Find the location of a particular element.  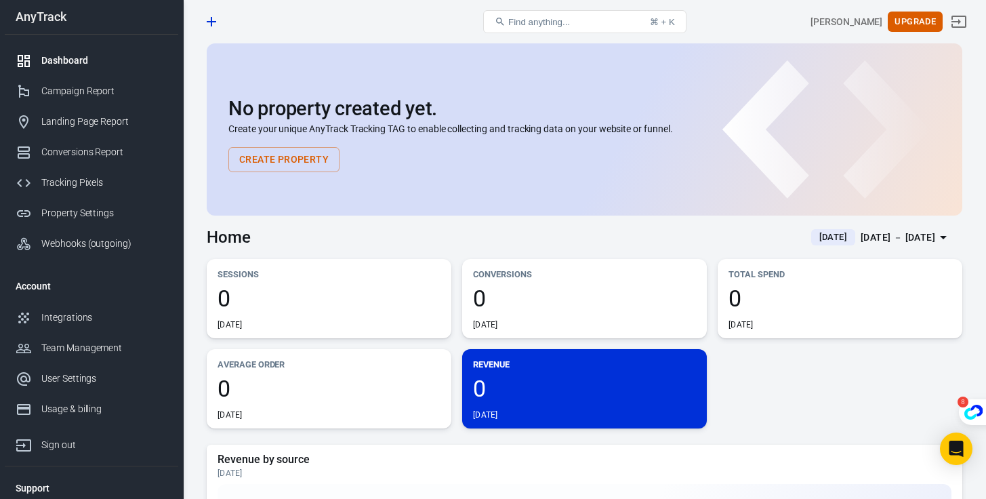

a: Create new property is located at coordinates (211, 22).